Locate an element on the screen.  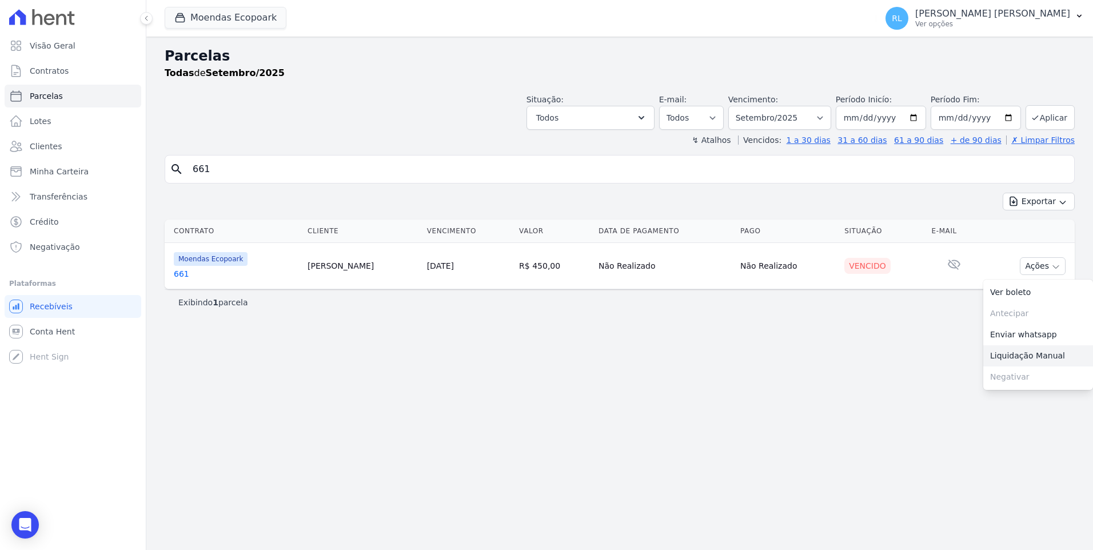
span: Lotes is located at coordinates (41, 121).